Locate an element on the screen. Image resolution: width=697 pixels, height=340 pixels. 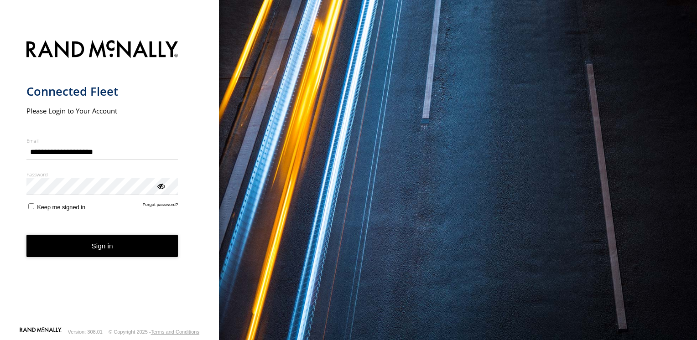
img: Rand McNally is located at coordinates (102, 50).